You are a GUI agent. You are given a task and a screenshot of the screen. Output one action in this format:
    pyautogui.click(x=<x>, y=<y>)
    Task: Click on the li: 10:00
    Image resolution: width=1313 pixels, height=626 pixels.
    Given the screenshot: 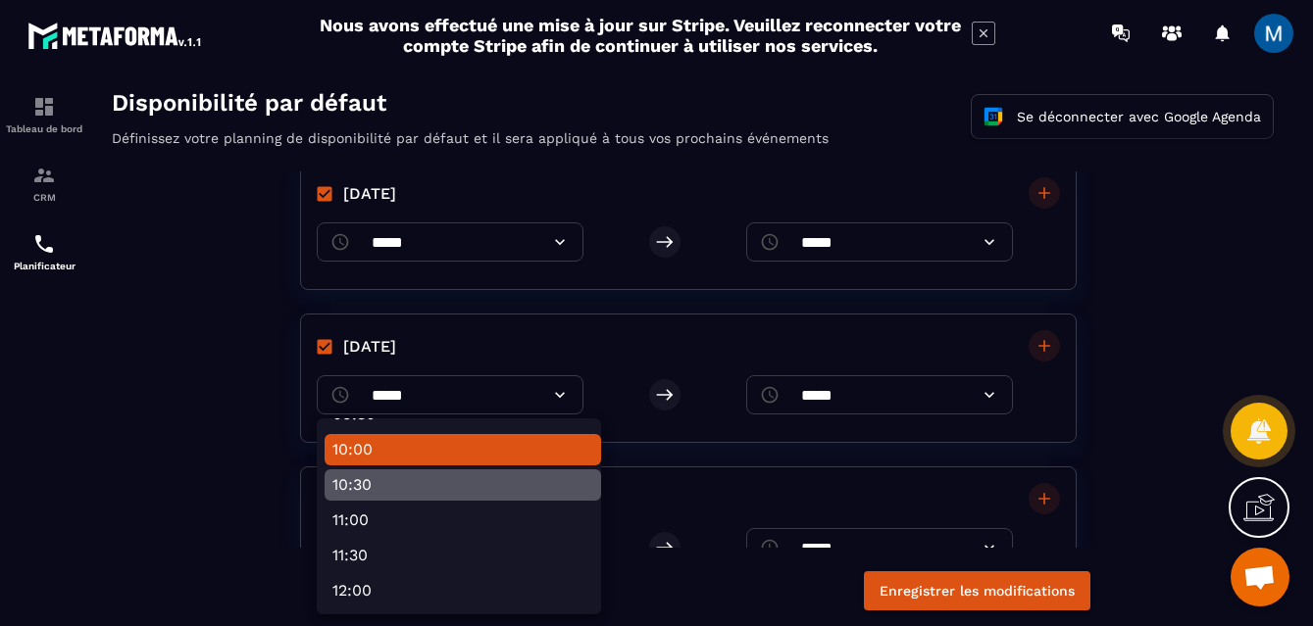 What is the action you would take?
    pyautogui.click(x=371, y=365)
    